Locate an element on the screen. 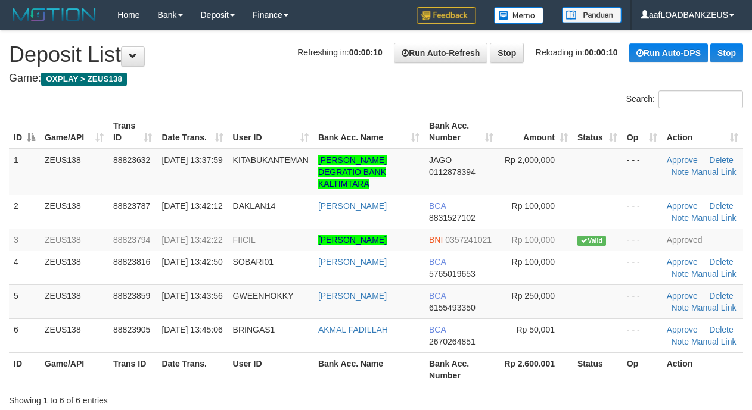  span: Valid transaction is located at coordinates (592, 241).